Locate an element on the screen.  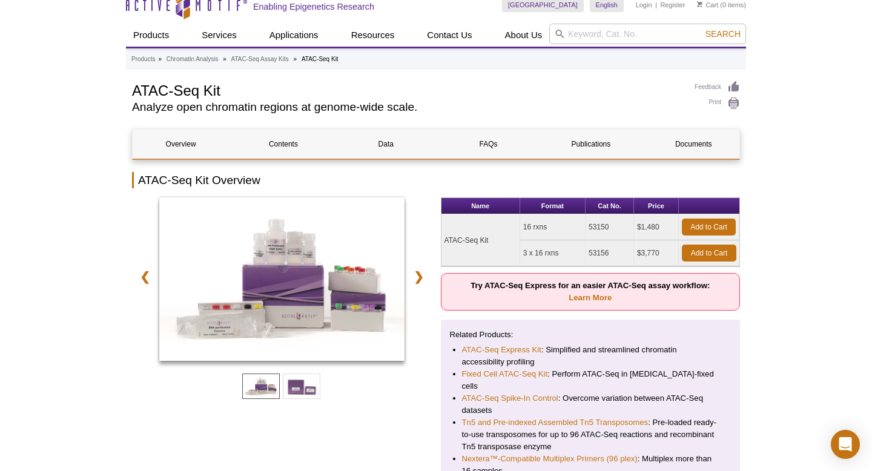
li: : Simplified and streamlined chromatin accessibility profiling is located at coordinates (591, 356).